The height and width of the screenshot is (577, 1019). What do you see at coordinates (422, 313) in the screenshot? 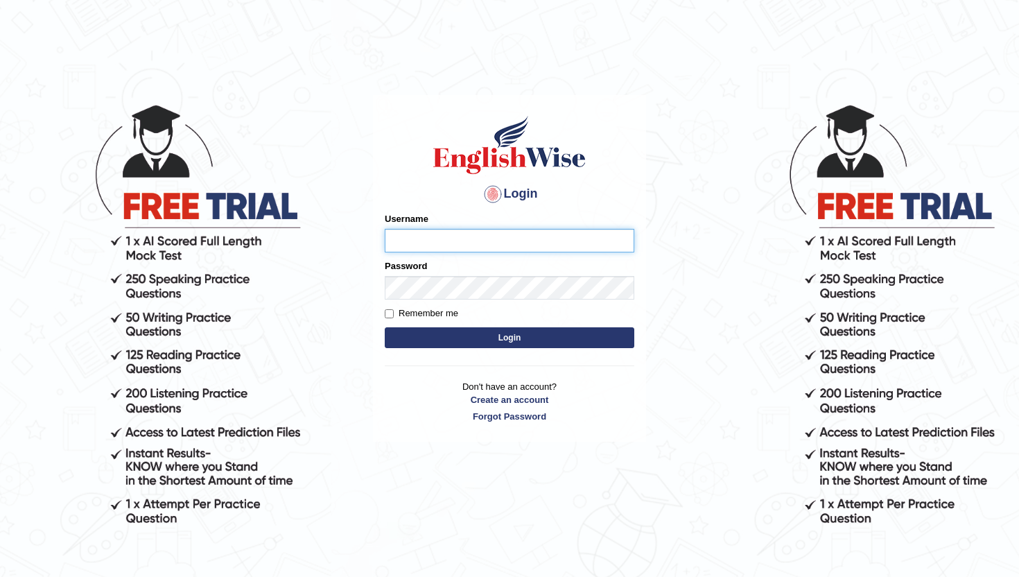
I see `label: Remember me` at bounding box center [422, 313].